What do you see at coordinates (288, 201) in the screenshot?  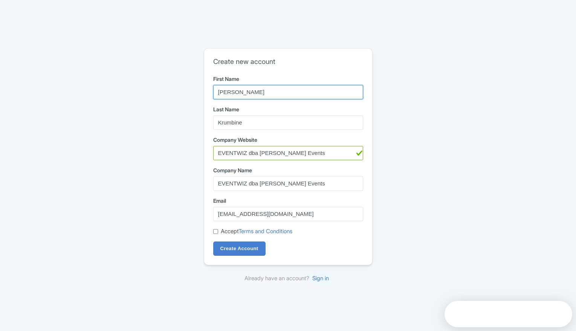 I see `label: Email` at bounding box center [288, 201].